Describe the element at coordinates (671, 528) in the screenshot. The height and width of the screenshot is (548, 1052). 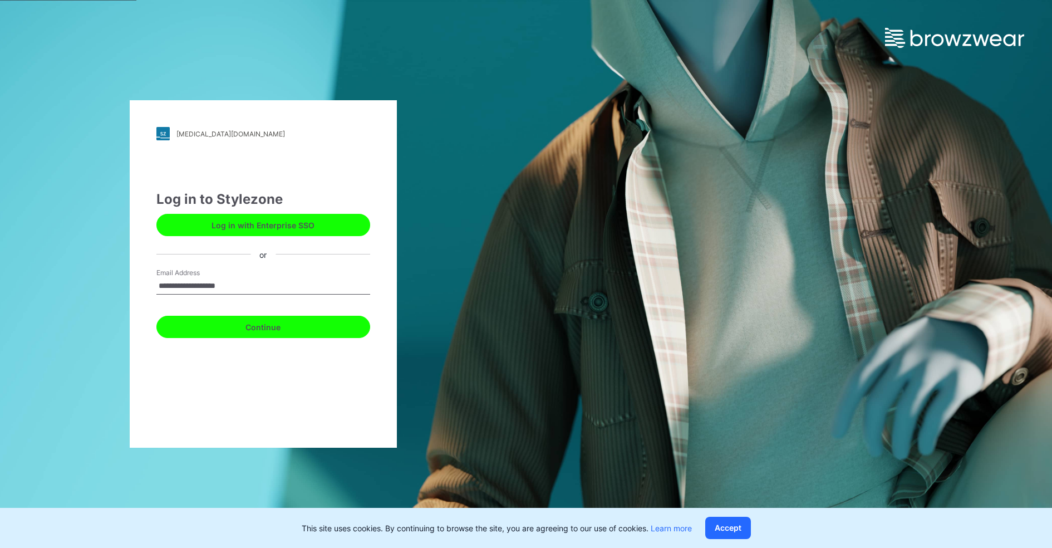
I see `a: Learn more` at that location.